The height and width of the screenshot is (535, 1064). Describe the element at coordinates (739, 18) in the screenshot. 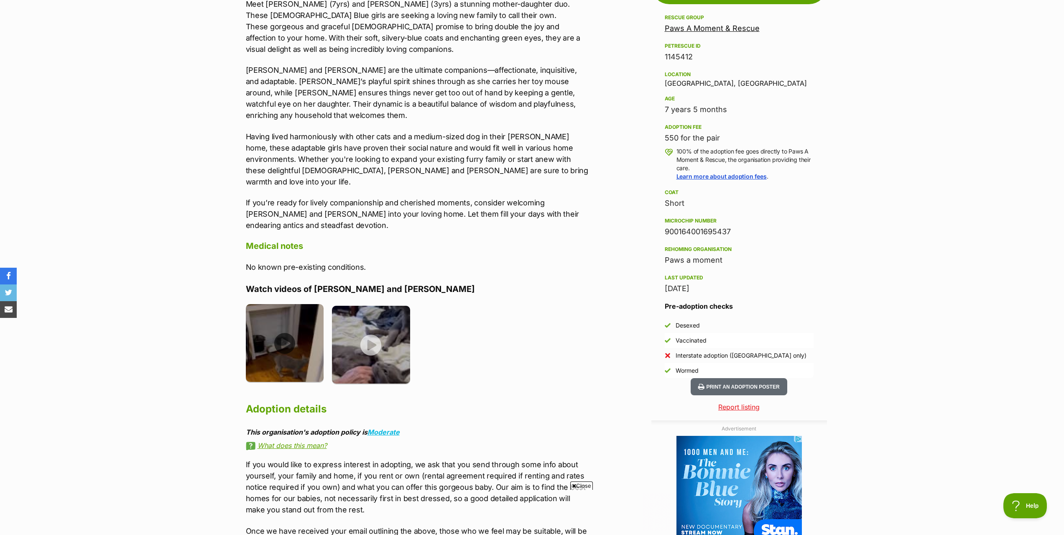

I see `div: Rescue group` at that location.